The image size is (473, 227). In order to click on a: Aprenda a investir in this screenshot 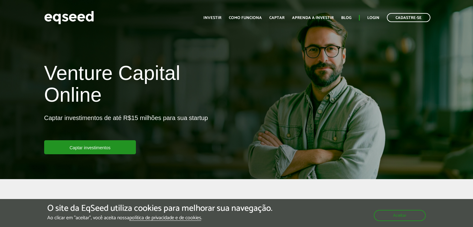, I will do `click(313, 18)`.